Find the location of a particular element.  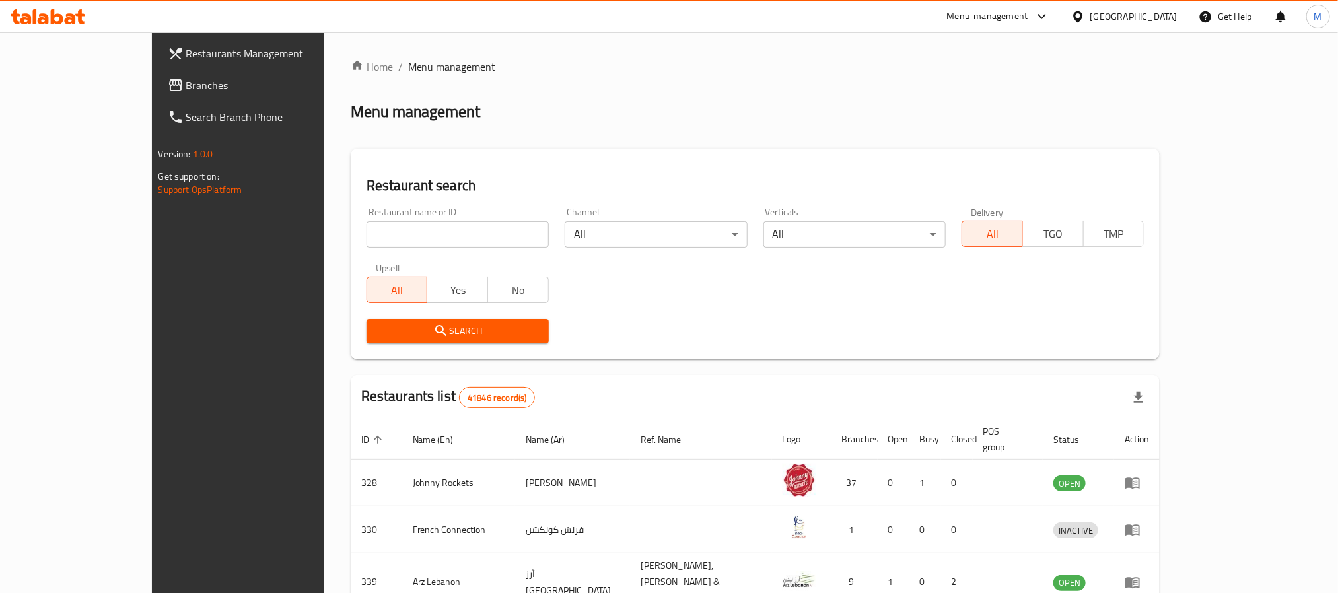

button: TGO is located at coordinates (1053, 234).